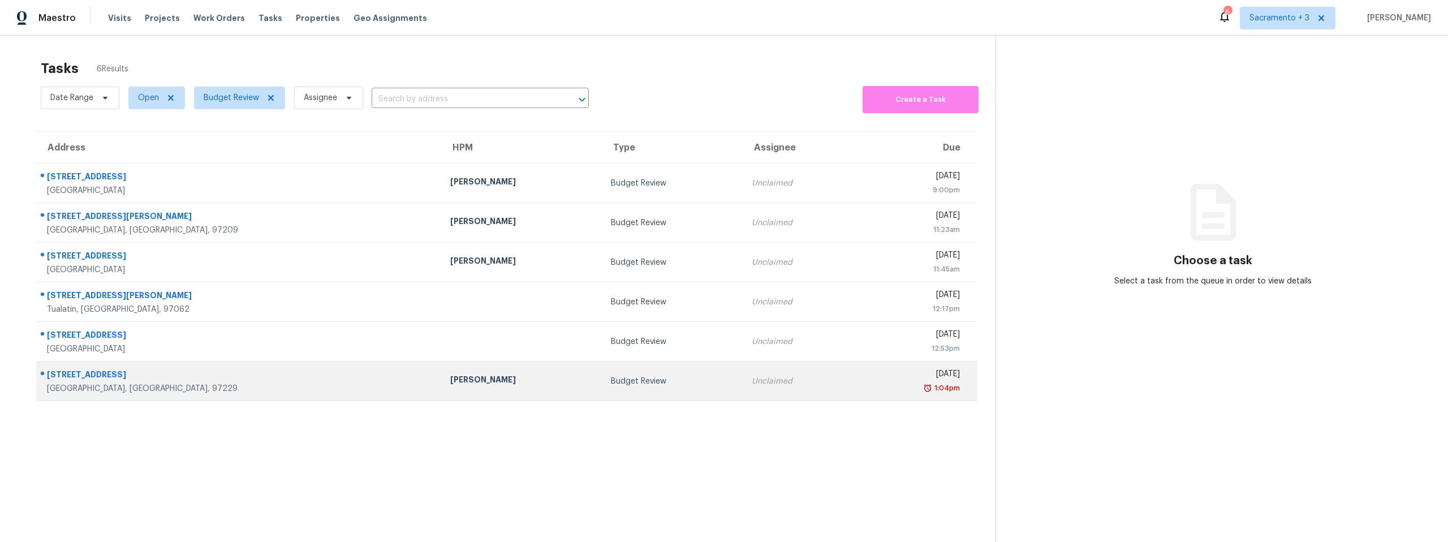 The width and height of the screenshot is (1448, 542). Describe the element at coordinates (231, 98) in the screenshot. I see `span: Budget Review` at that location.